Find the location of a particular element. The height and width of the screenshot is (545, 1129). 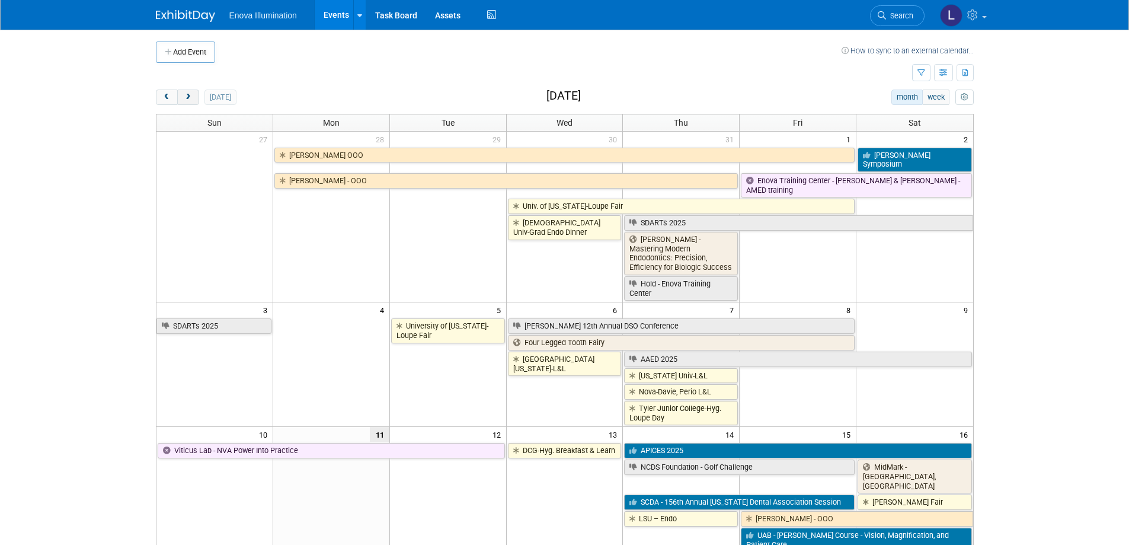

span: 9 is located at coordinates (968, 309).